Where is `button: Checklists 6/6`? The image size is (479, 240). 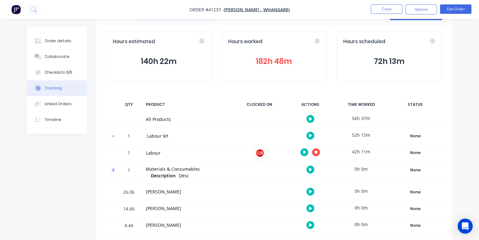 button: Checklists 6/6 is located at coordinates (57, 72).